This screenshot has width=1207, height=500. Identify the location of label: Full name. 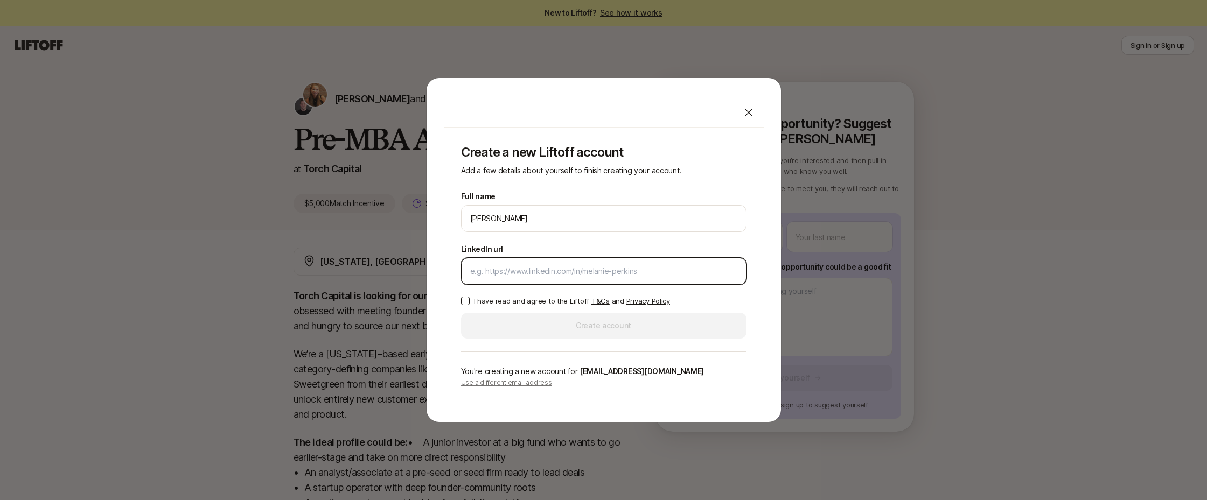
(478, 197).